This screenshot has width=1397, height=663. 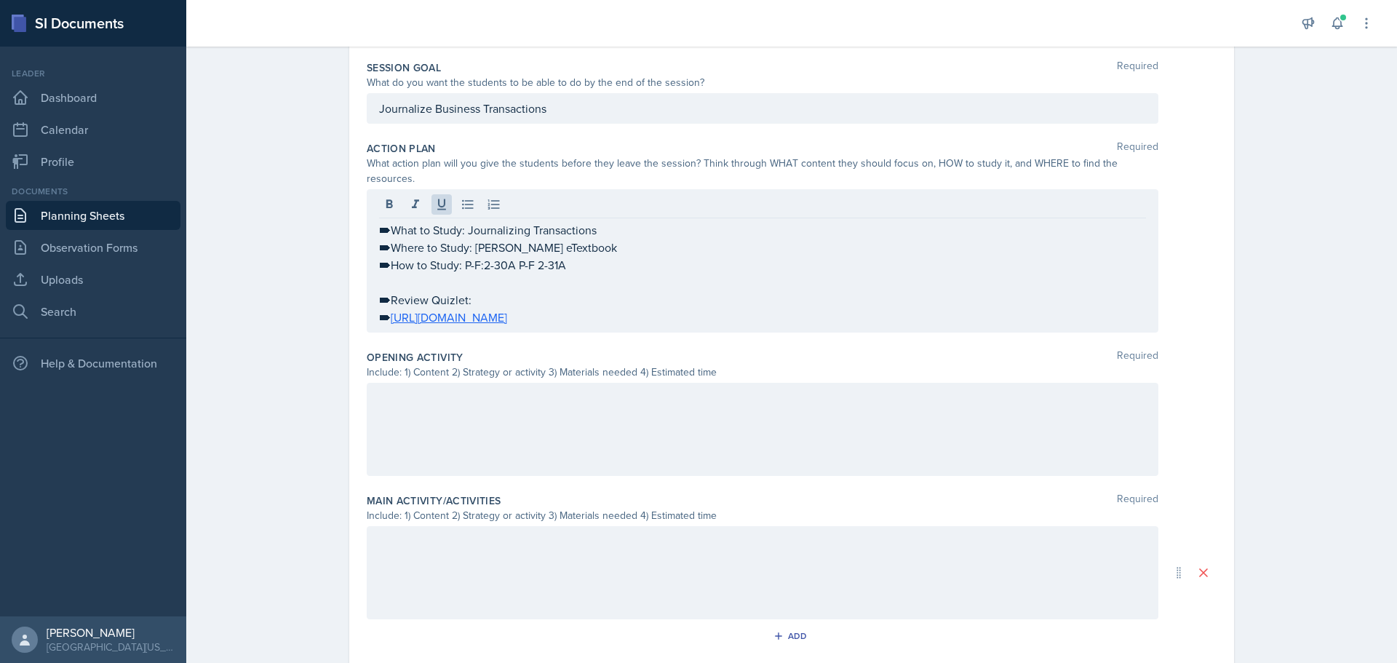 I want to click on a: Uploads, so click(x=93, y=279).